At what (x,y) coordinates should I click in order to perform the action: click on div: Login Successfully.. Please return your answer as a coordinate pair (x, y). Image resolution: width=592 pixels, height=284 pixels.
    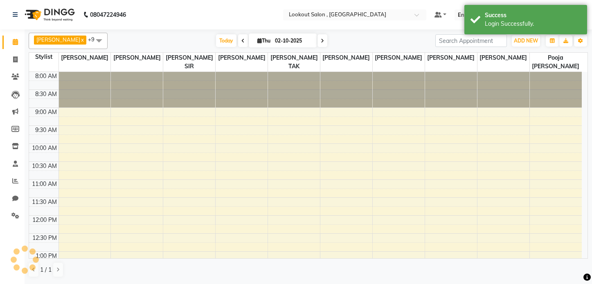
    Looking at the image, I should click on (533, 24).